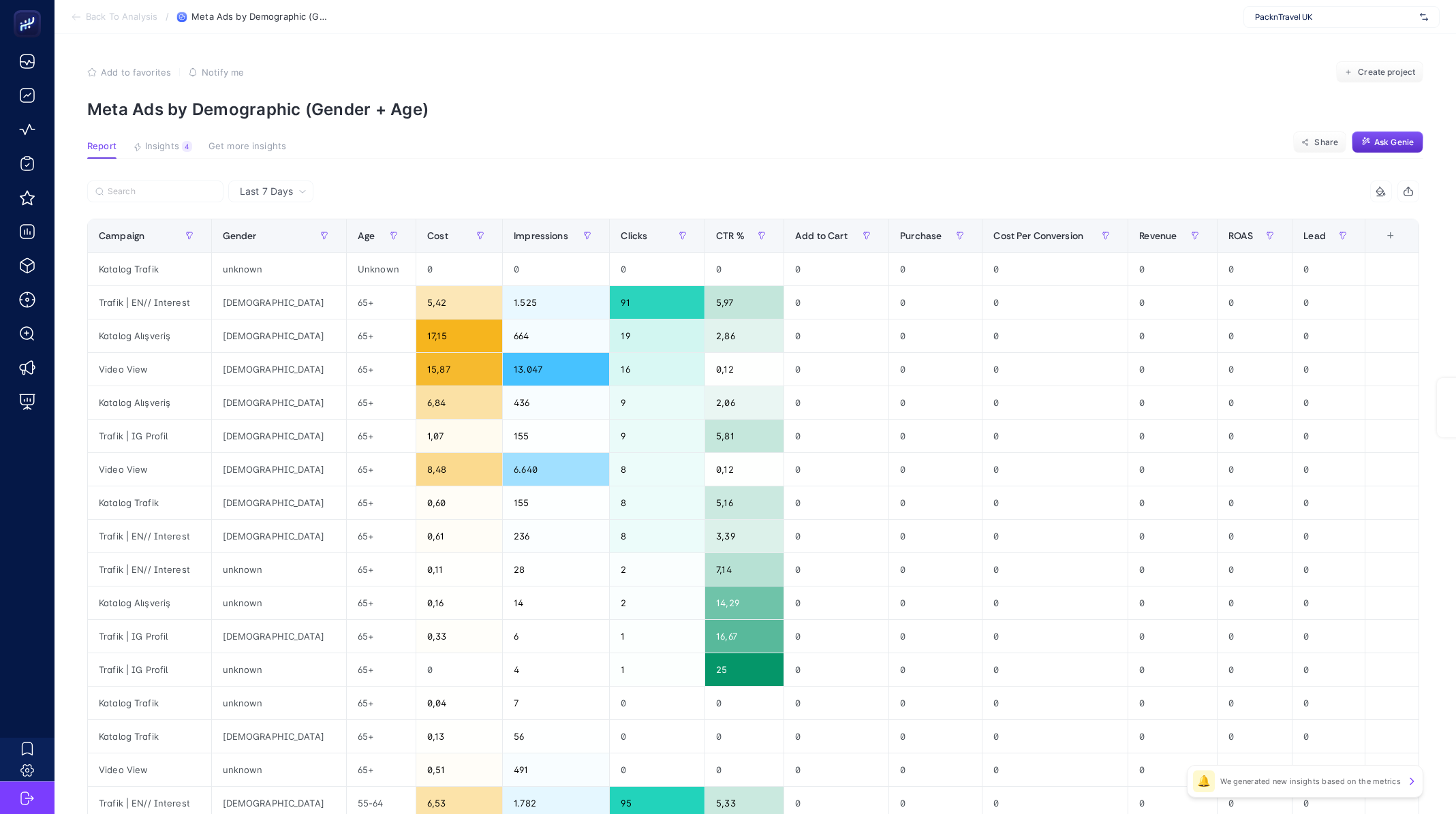 The image size is (1456, 814). I want to click on div: 0,13, so click(459, 736).